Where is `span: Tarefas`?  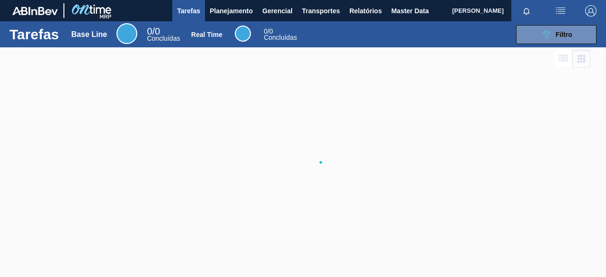
span: Tarefas is located at coordinates (188, 11).